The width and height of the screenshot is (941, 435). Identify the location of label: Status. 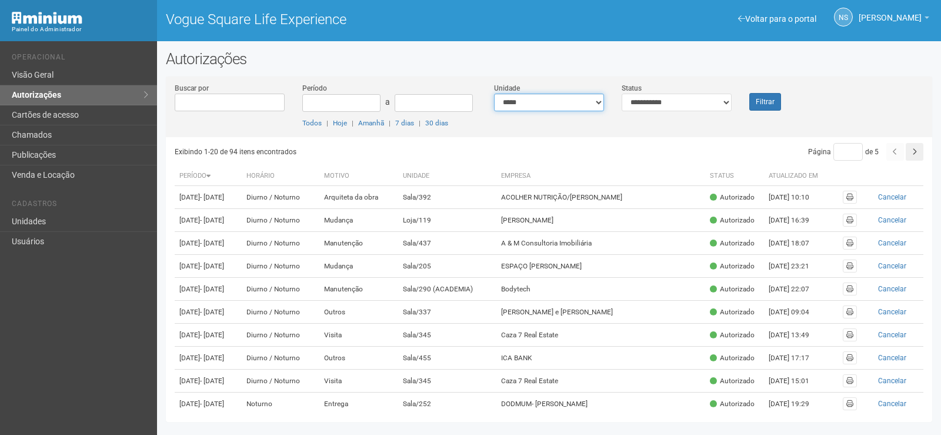
(632, 88).